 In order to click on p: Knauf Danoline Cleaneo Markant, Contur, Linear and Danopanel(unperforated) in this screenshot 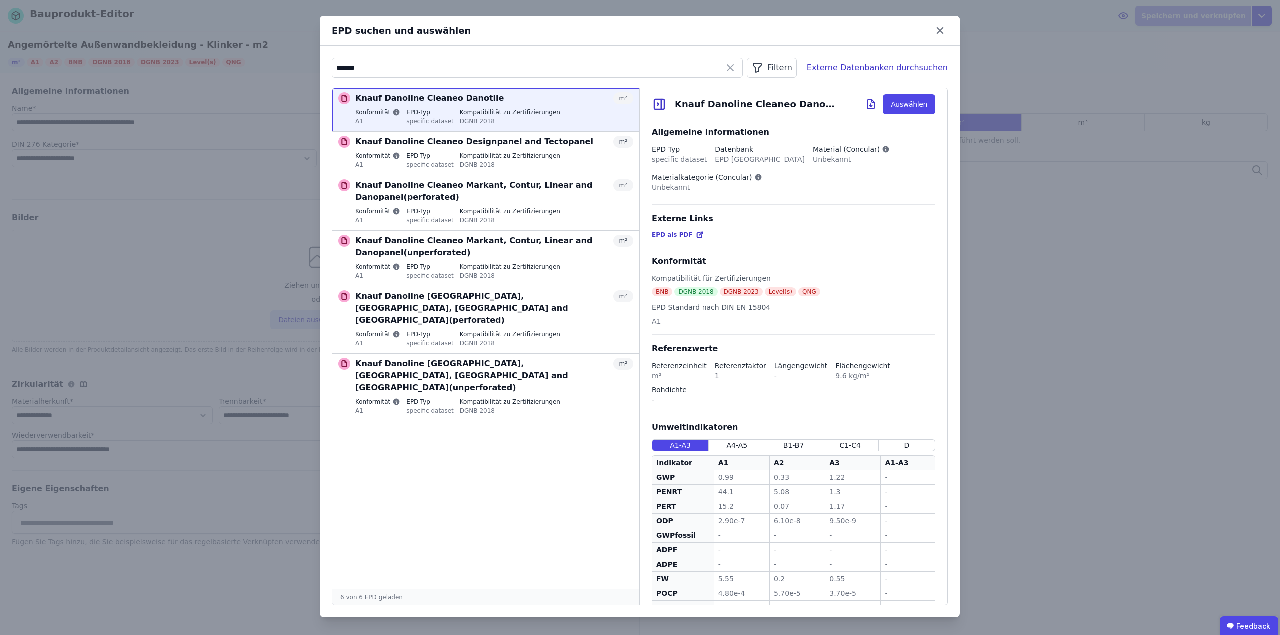, I will do `click(484, 247)`.